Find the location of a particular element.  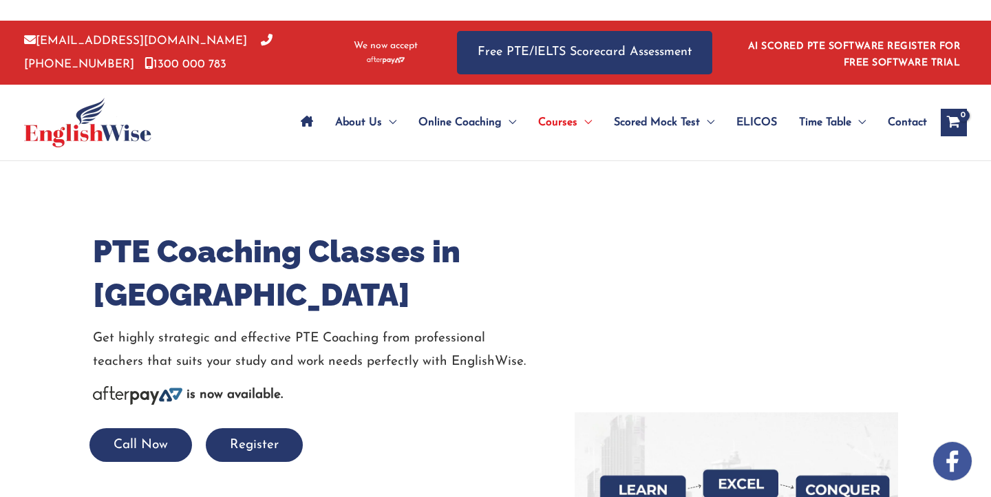

span: We now accept is located at coordinates (385, 46).